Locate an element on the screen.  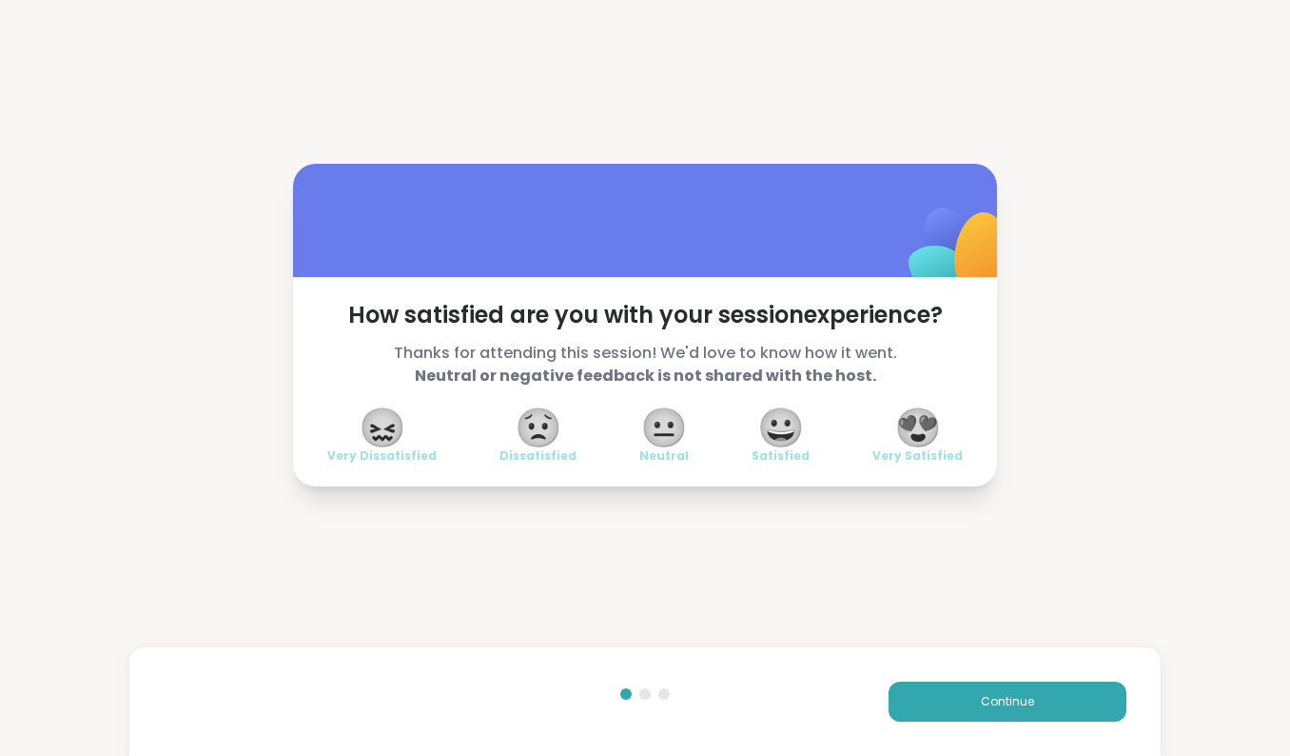
img: ShareWell Logomark is located at coordinates (958, 252).